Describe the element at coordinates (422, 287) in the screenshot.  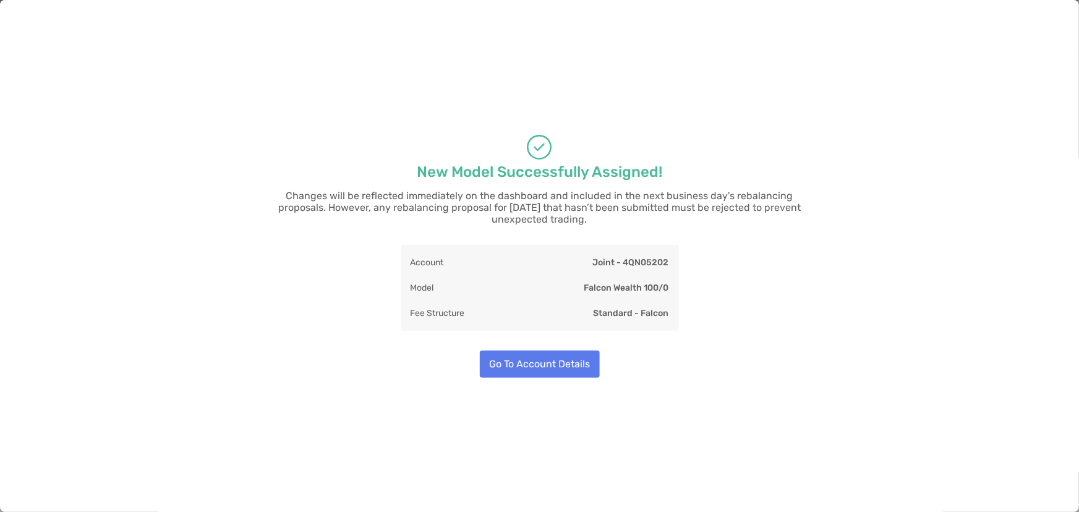
I see `p: Model` at that location.